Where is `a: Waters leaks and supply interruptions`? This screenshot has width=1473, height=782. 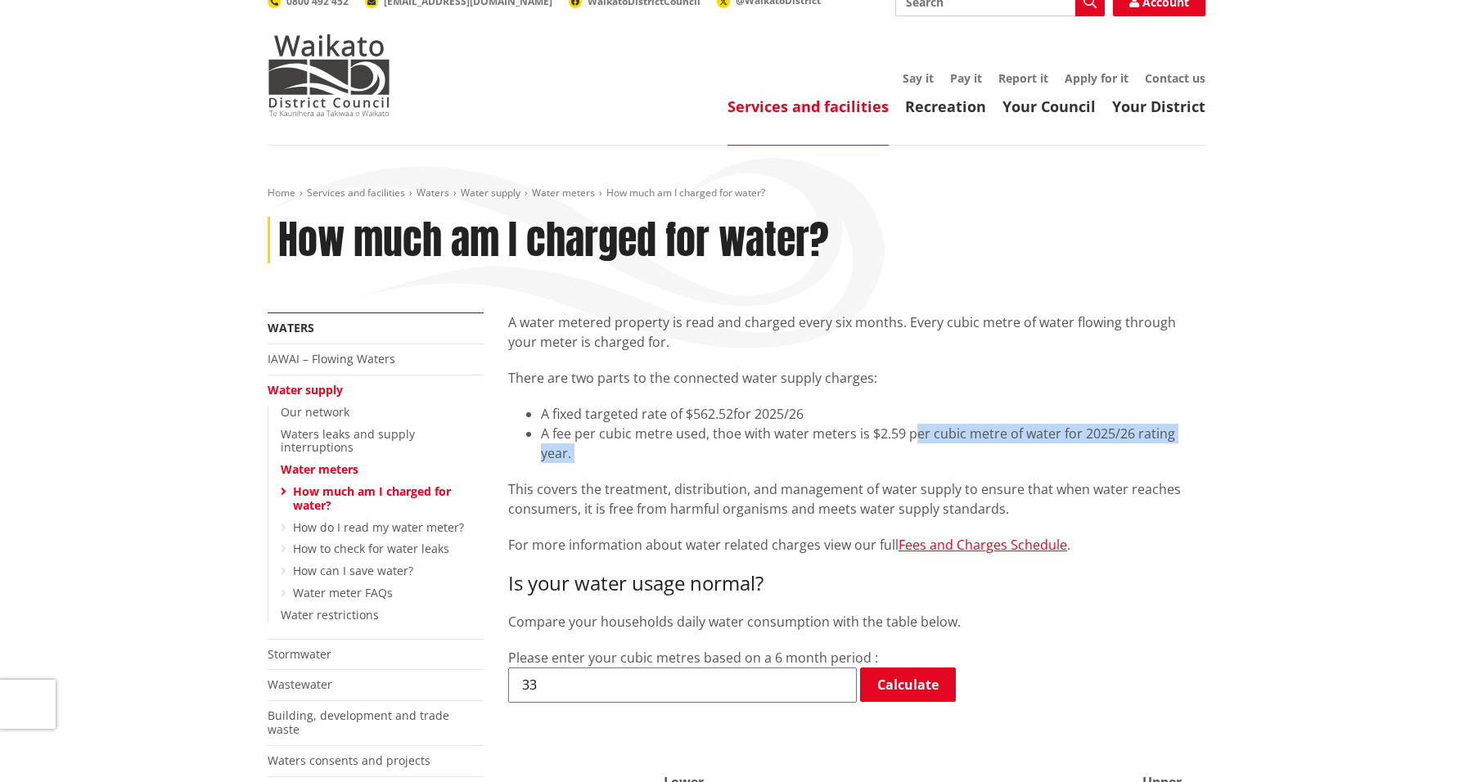
a: Waters leaks and supply interruptions is located at coordinates (348, 441).